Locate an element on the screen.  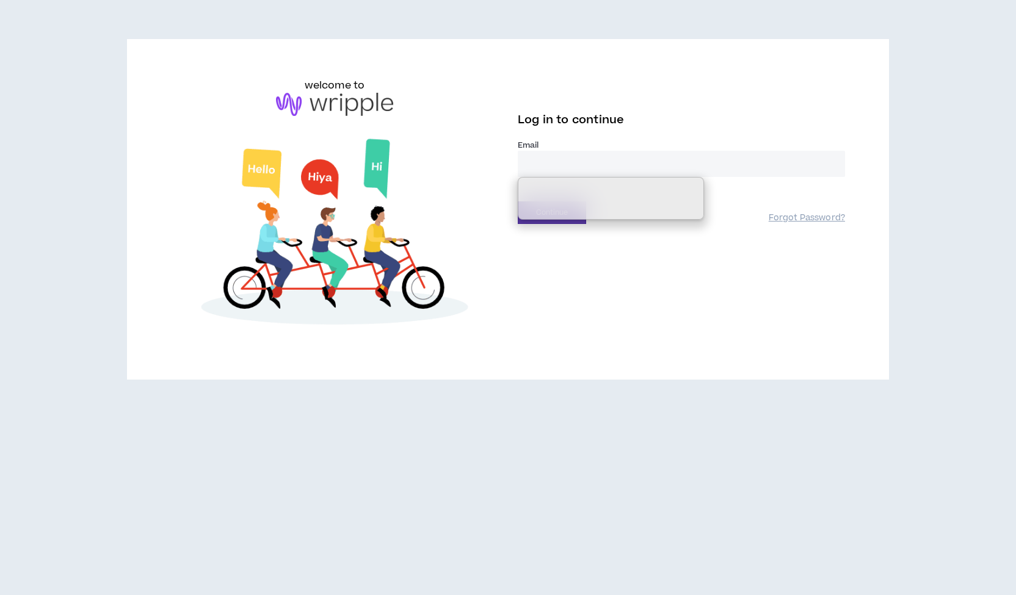
span: Log in to continue is located at coordinates (571, 120).